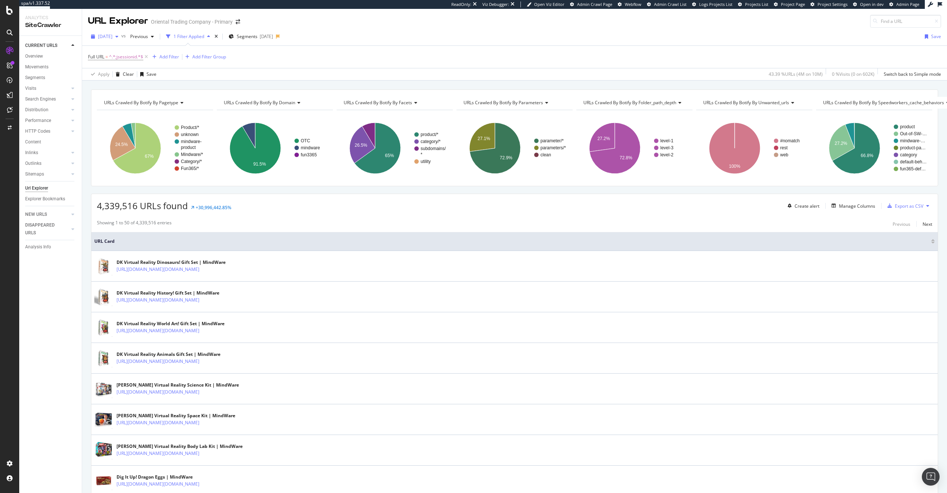  Describe the element at coordinates (247, 36) in the screenshot. I see `span: Segments` at that location.